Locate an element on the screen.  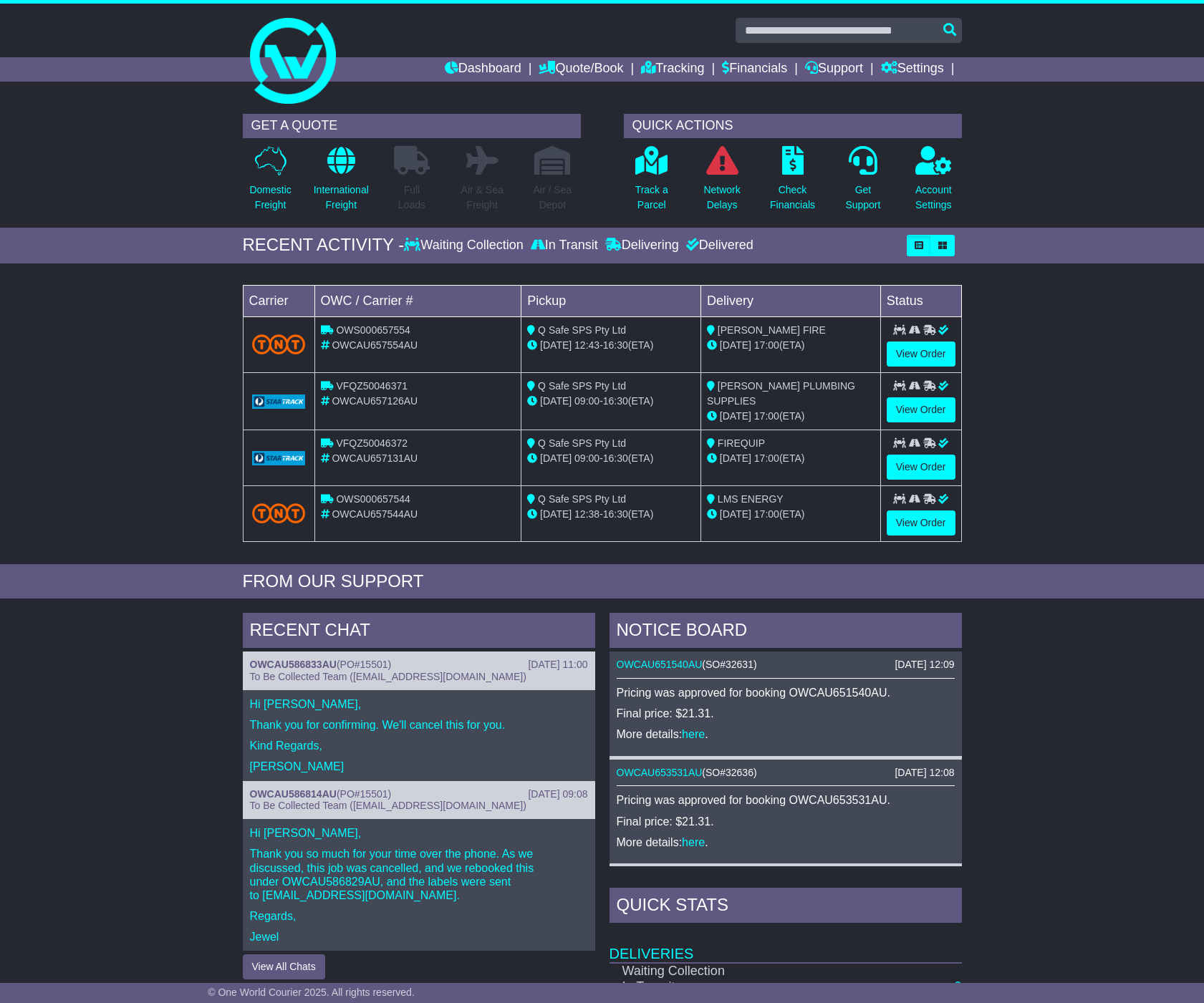
a: DomesticFreight is located at coordinates (270, 183).